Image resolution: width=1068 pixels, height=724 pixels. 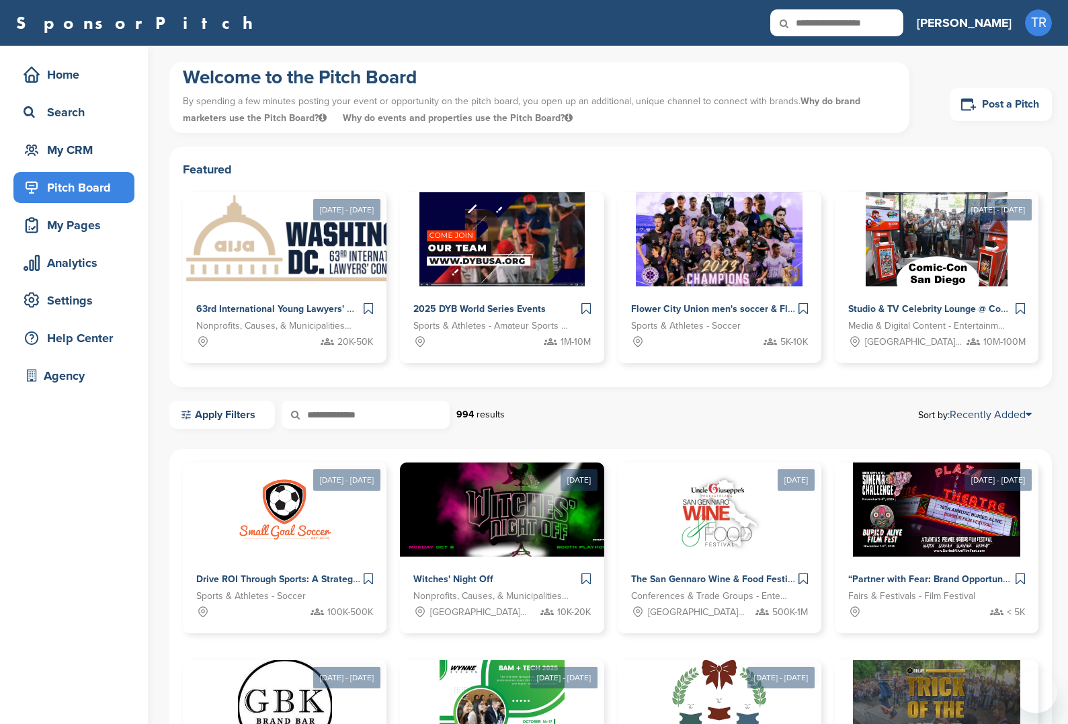 What do you see at coordinates (77, 75) in the screenshot?
I see `div: Home` at bounding box center [77, 75].